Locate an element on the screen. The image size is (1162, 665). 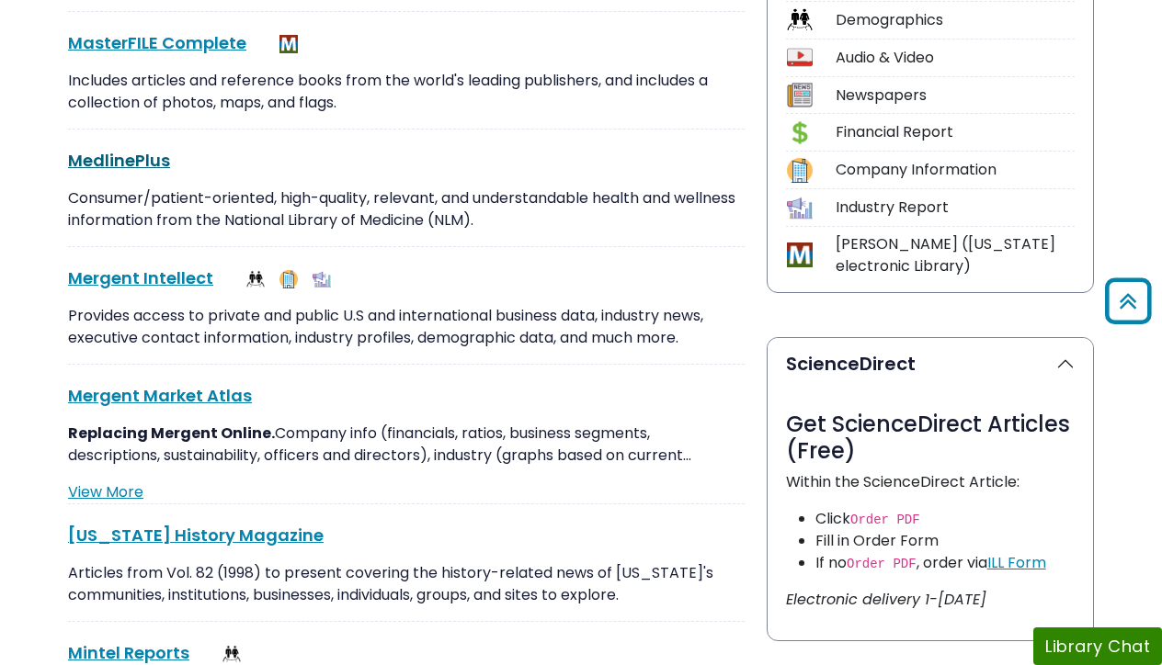
li: If no , order via is located at coordinates (945, 563).